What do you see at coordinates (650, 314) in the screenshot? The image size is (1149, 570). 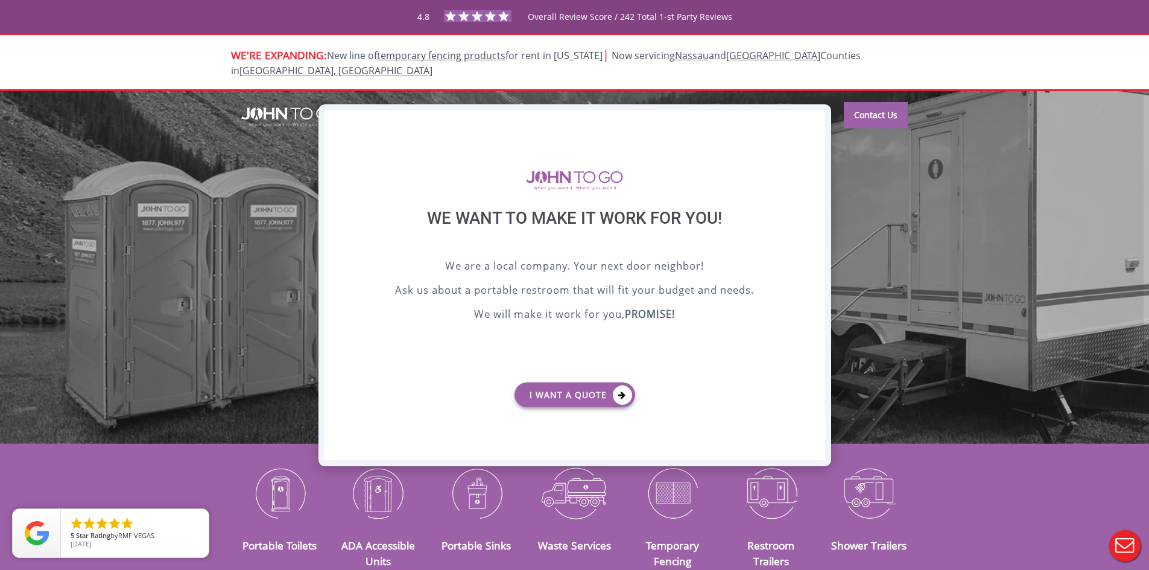 I see `b: PROMISE!` at bounding box center [650, 314].